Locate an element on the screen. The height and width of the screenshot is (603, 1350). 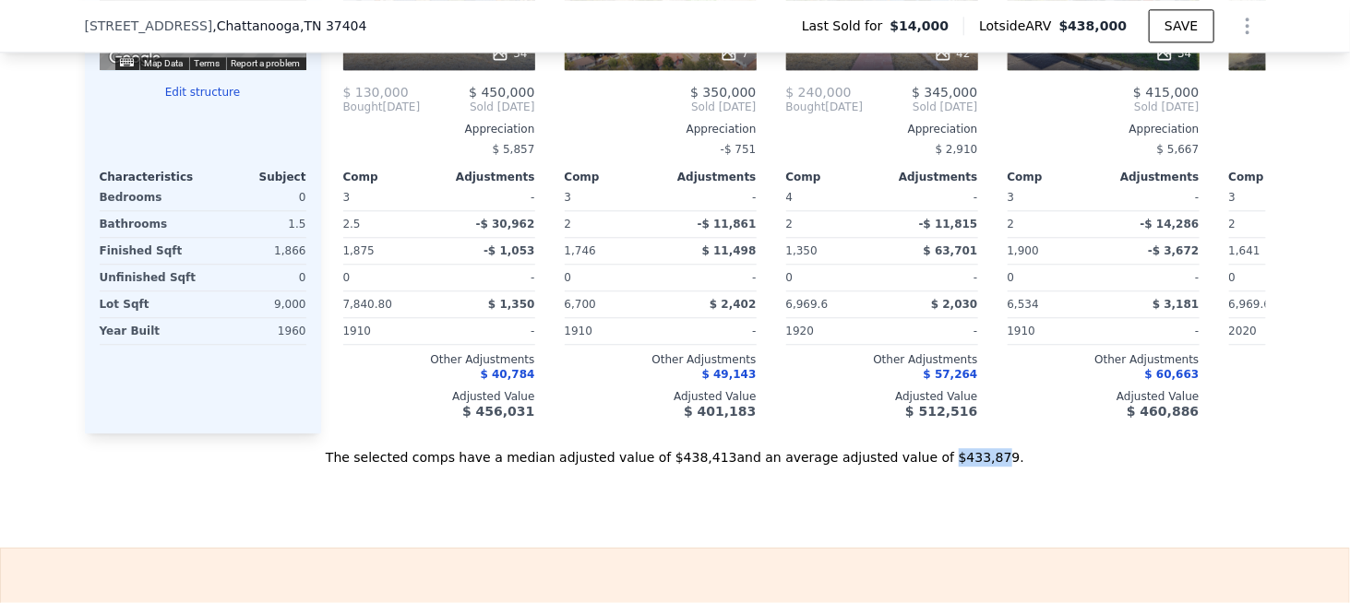
span: $ 2,402 is located at coordinates (733, 305).